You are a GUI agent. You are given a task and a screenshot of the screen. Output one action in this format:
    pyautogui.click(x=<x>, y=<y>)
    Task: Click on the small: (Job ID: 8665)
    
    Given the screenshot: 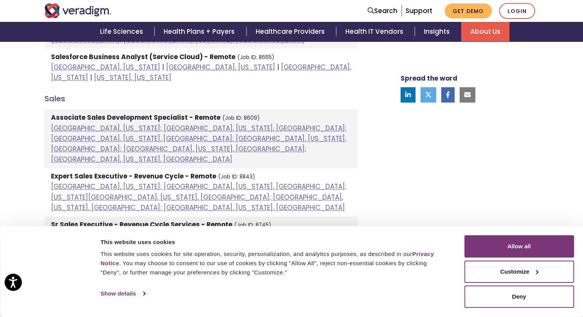 What is the action you would take?
    pyautogui.click(x=256, y=57)
    